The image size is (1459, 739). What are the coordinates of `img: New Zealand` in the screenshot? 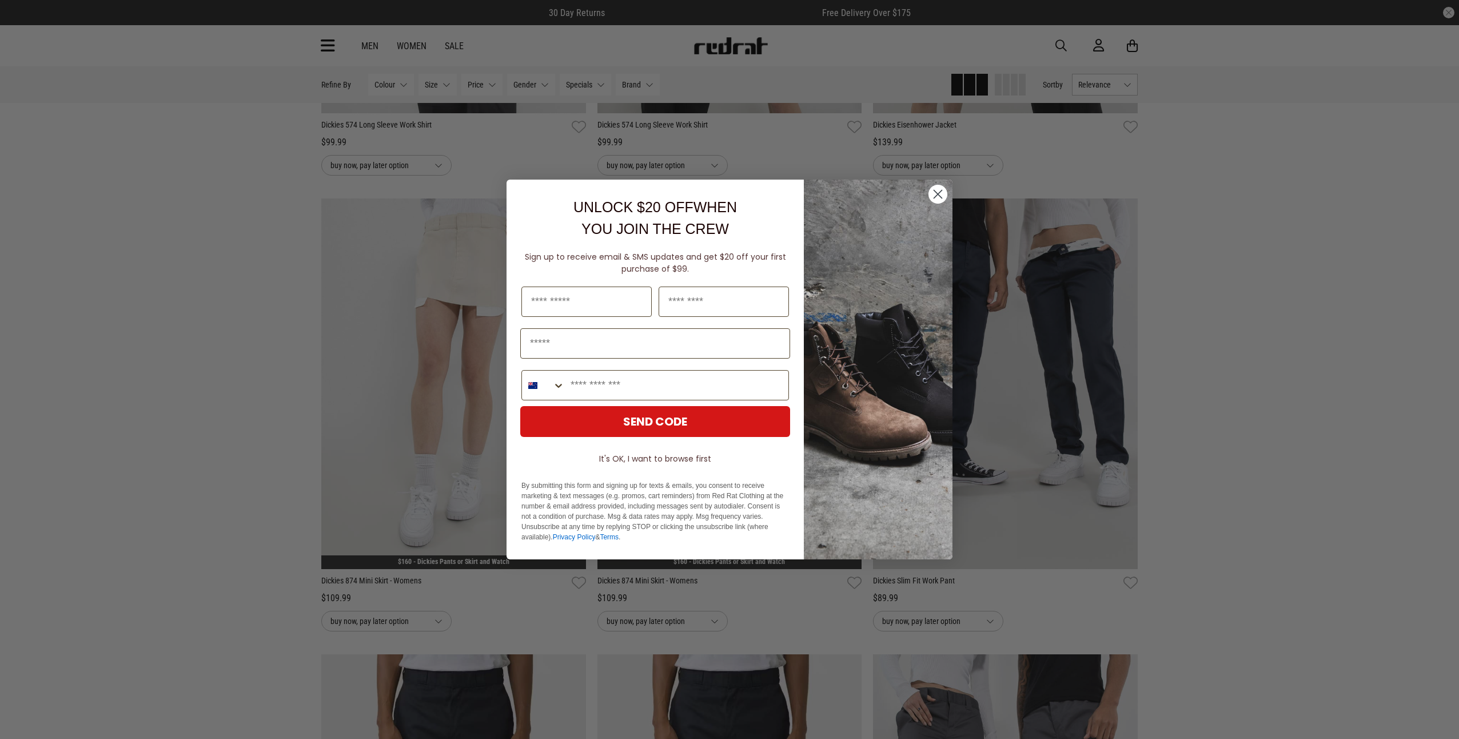 It's located at (533, 385).